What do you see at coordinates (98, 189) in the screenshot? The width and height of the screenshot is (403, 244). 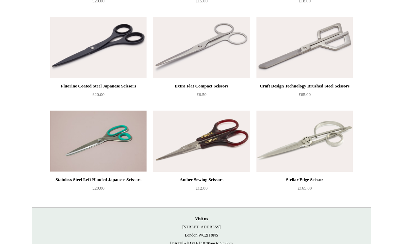 I see `a: Stainless Steel Left Handed Japanese Scissors £20.00` at bounding box center [98, 189].